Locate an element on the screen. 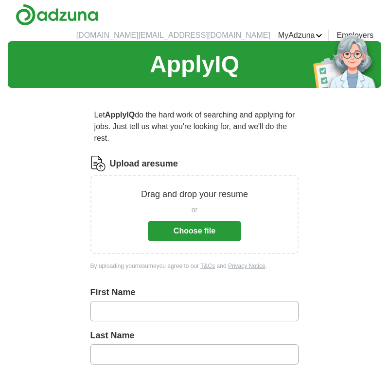 The width and height of the screenshot is (389, 382). p: Drag and drop your resume is located at coordinates (194, 194).